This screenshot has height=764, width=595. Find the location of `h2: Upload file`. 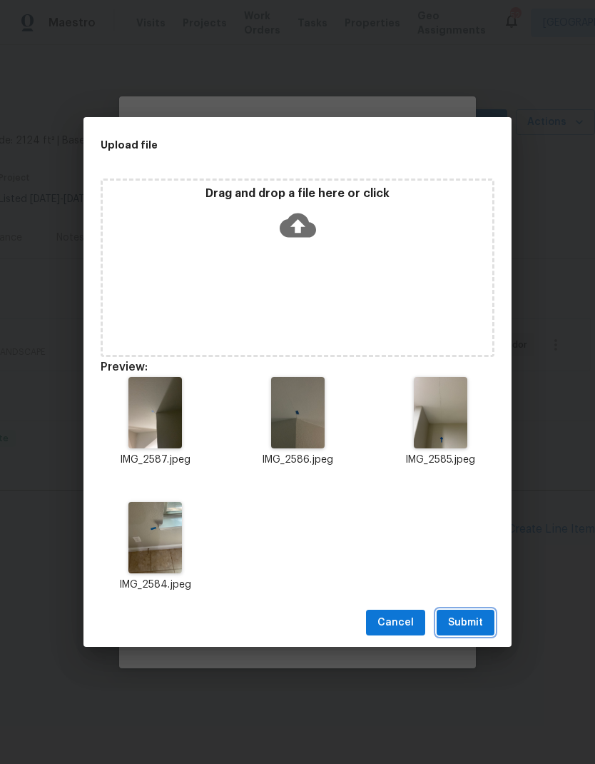

h2: Upload file is located at coordinates (266, 145).